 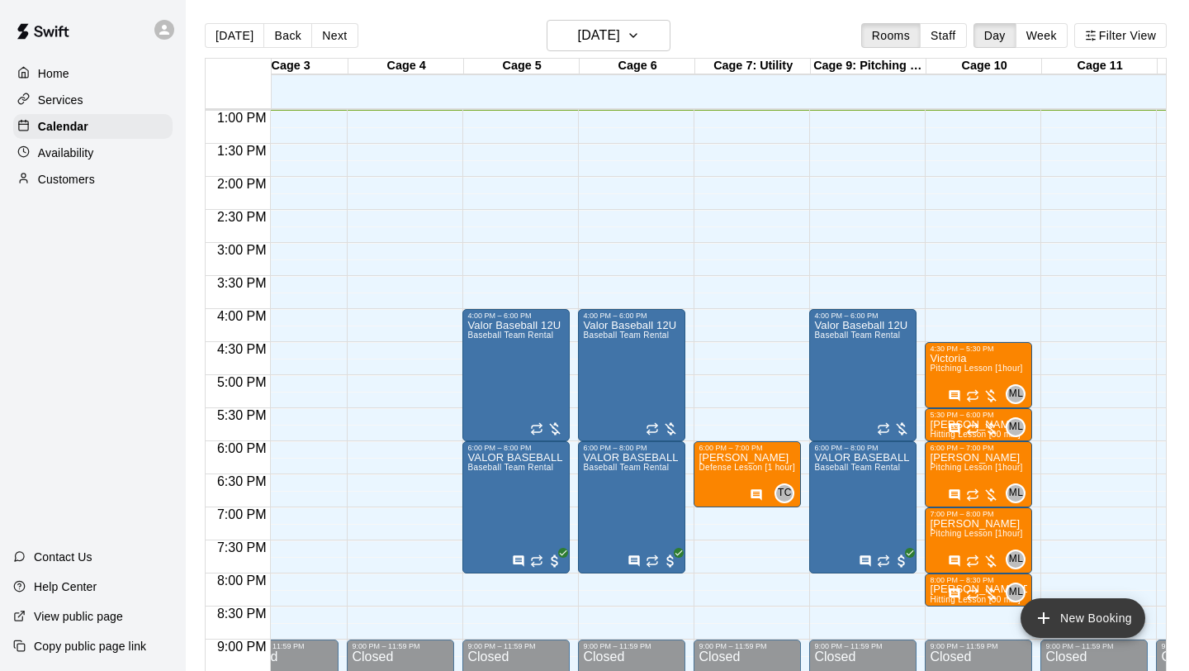 I want to click on button: Next, so click(x=334, y=36).